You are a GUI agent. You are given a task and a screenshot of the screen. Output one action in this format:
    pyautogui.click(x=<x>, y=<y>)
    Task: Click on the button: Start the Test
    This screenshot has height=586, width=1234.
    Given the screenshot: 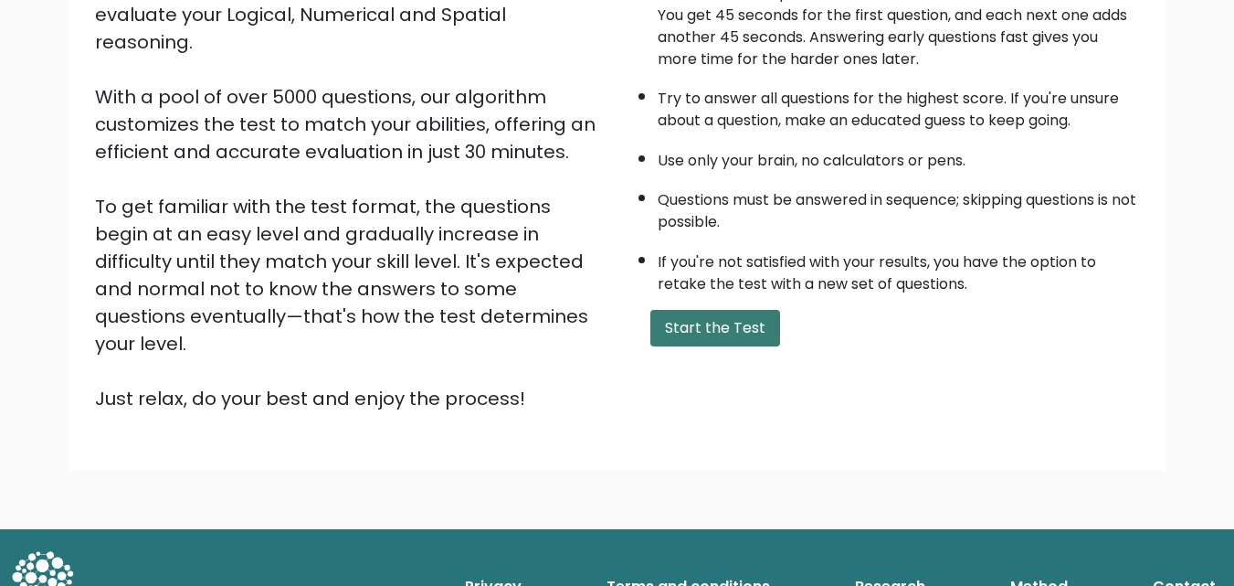 What is the action you would take?
    pyautogui.click(x=715, y=328)
    